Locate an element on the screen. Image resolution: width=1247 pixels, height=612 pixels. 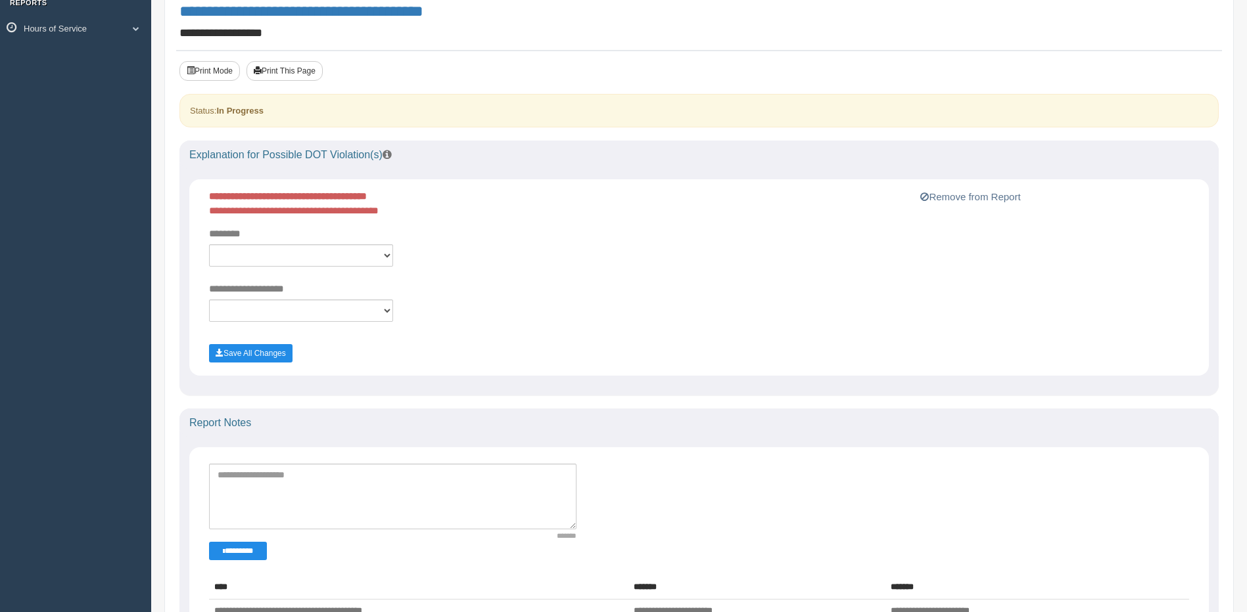
div: Report Notes is located at coordinates (699, 423).